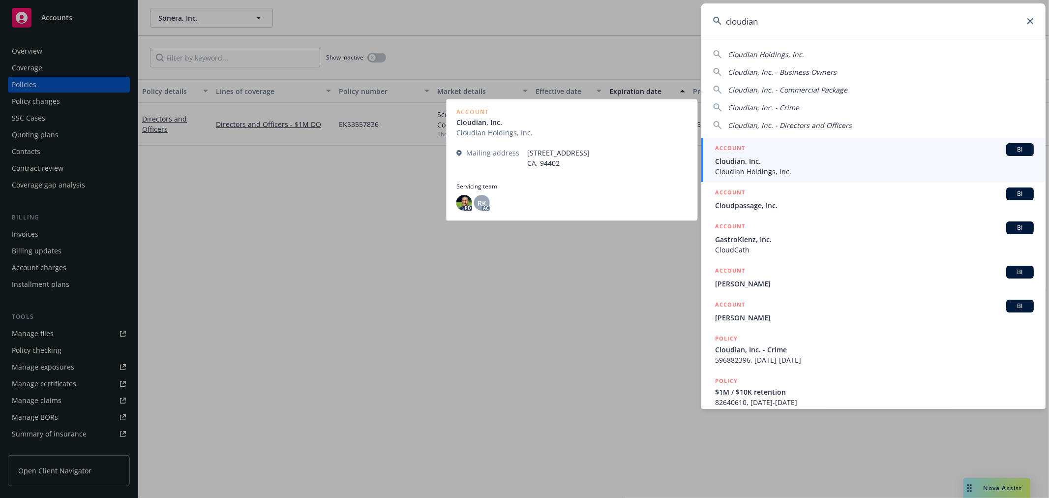  Describe the element at coordinates (875, 161) in the screenshot. I see `span: Cloudian, Inc.` at that location.